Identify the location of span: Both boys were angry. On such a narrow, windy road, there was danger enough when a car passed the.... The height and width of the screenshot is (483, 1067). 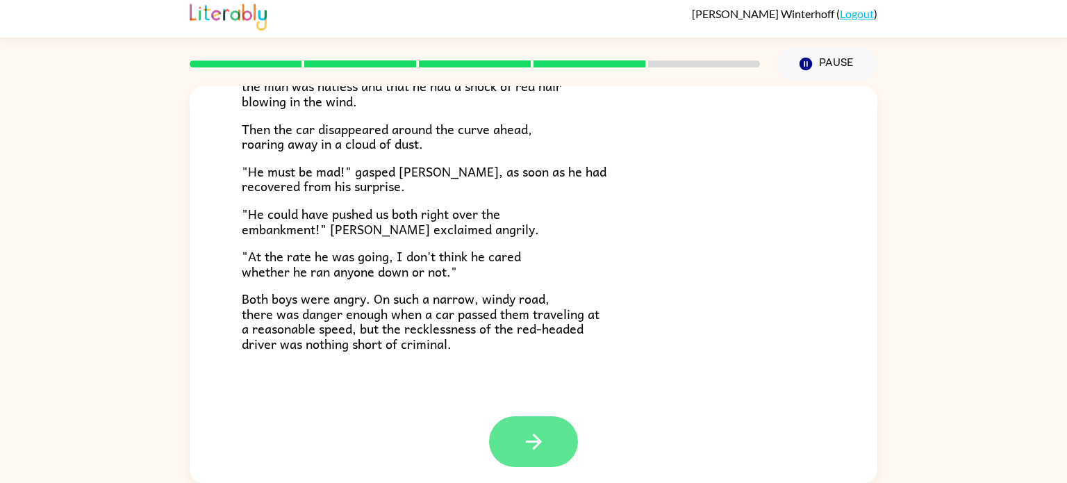
(420, 321).